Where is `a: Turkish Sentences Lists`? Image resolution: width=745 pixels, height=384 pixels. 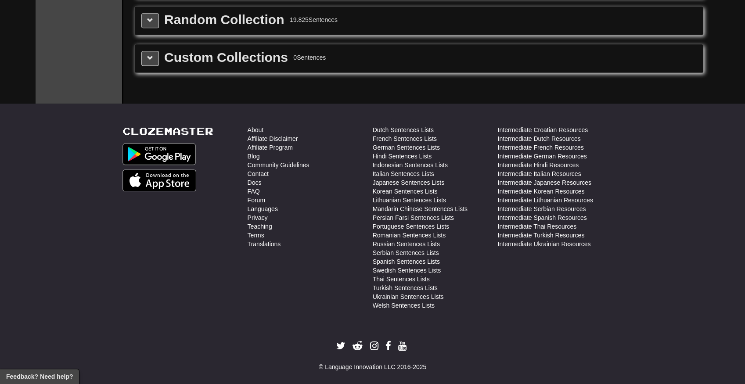
a: Turkish Sentences Lists is located at coordinates (405, 288).